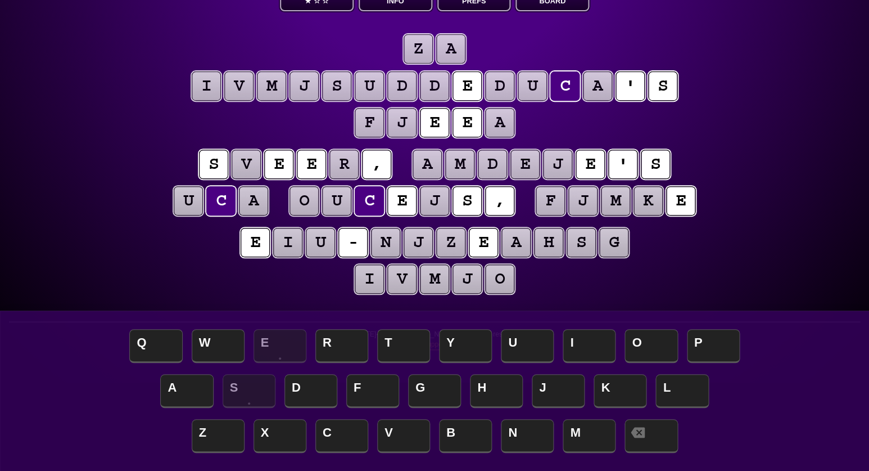 Image resolution: width=869 pixels, height=471 pixels. What do you see at coordinates (589, 436) in the screenshot?
I see `span: M` at bounding box center [589, 436].